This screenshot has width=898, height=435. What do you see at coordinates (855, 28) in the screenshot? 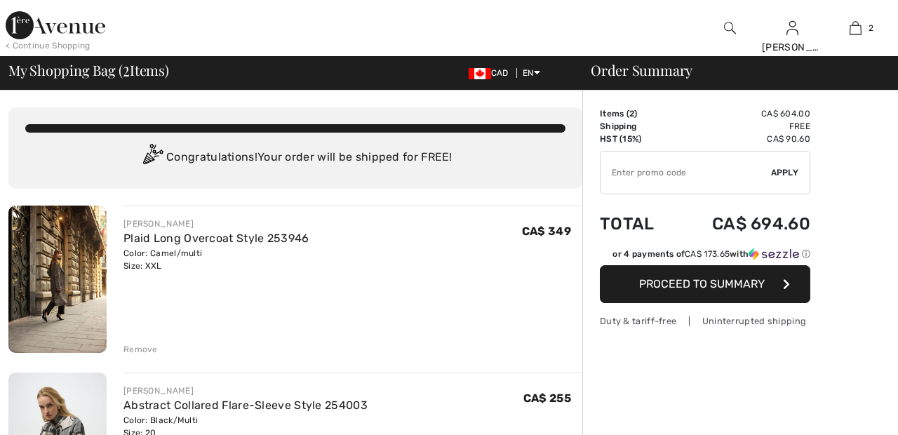
I see `img: My Bag` at bounding box center [855, 28].